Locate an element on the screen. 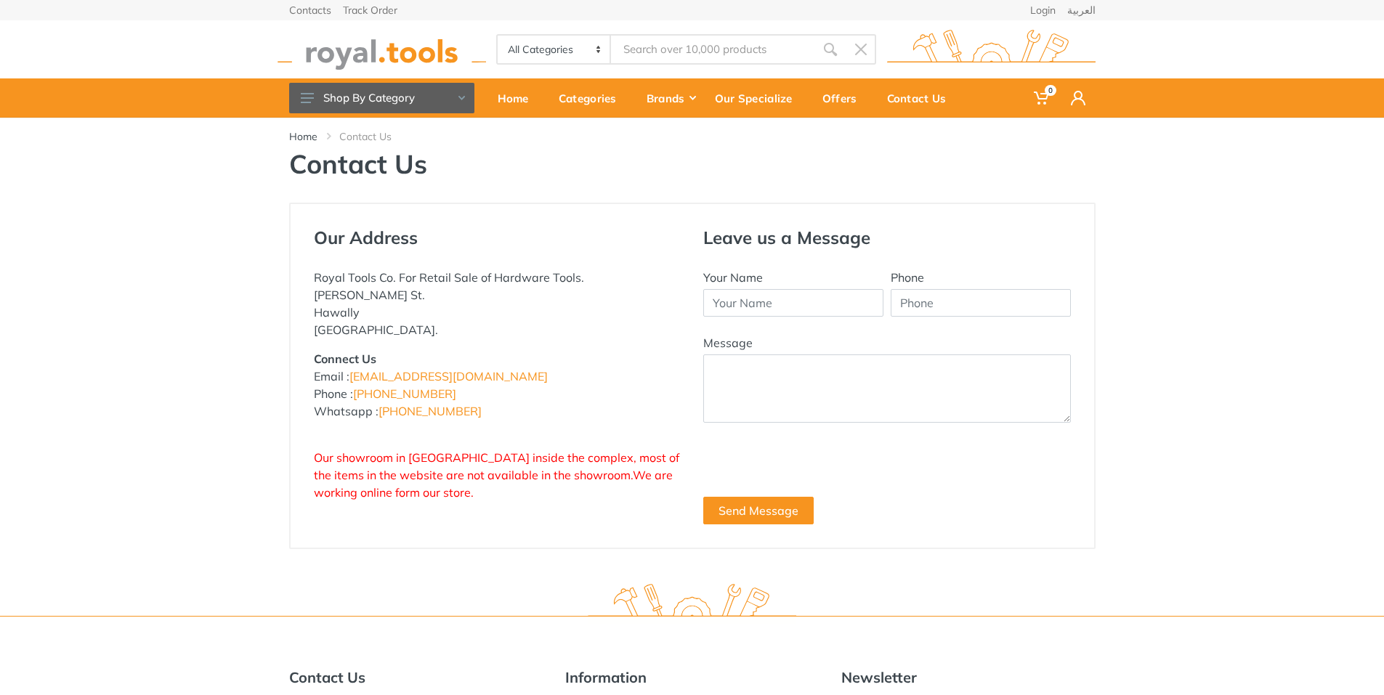  nav: breadcrumb is located at coordinates (692, 137).